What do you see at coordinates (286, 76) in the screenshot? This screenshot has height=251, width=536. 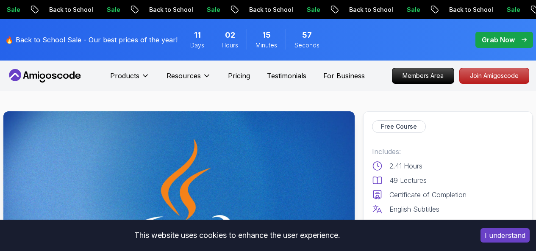 I see `p: Testimonials` at bounding box center [286, 76].